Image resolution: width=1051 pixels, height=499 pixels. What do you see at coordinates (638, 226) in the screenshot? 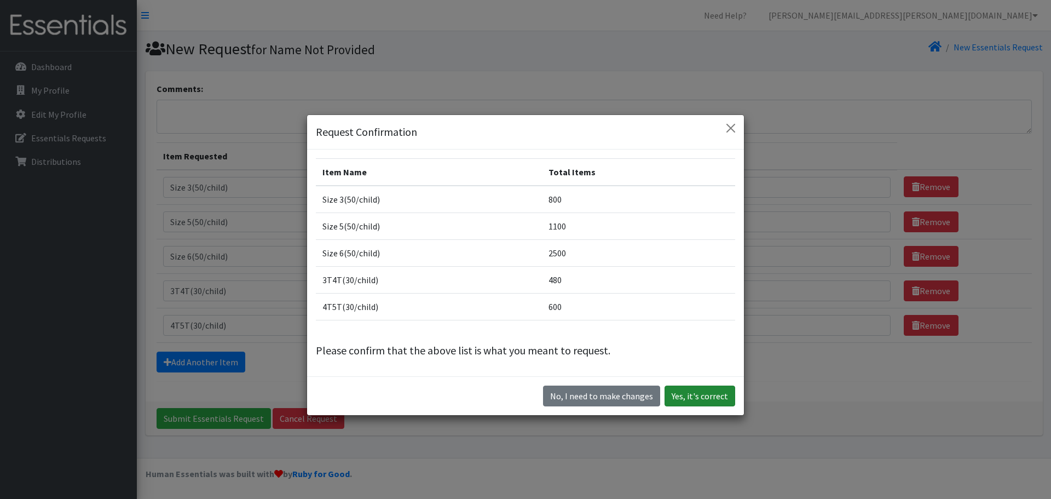
I see `td: 1100` at bounding box center [638, 226].